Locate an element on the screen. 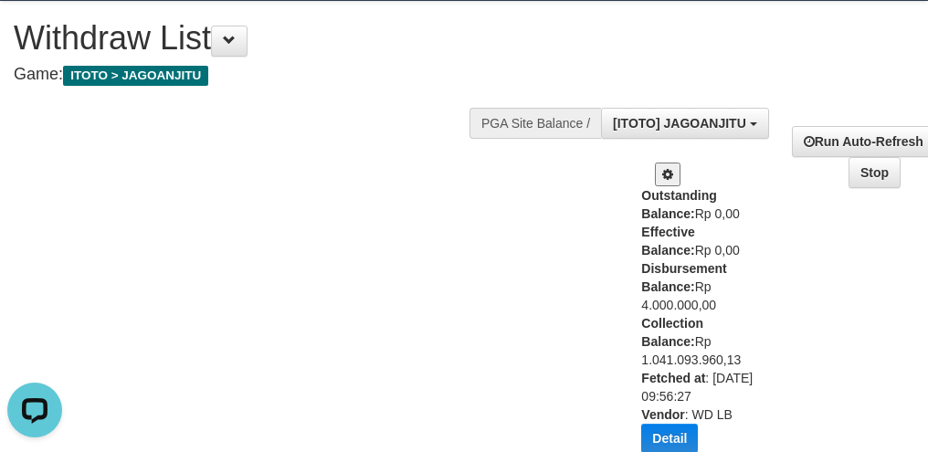  h1: Withdraw List is located at coordinates (307, 38).